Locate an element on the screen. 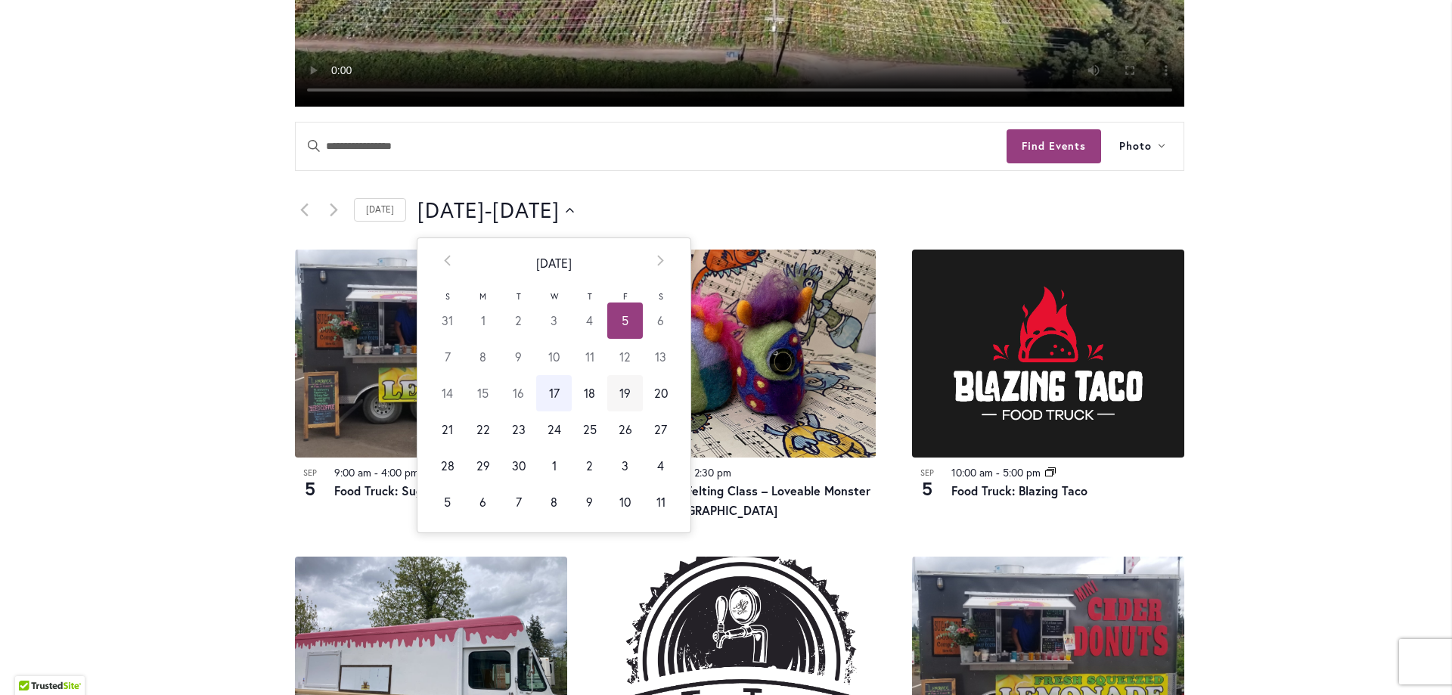 This screenshot has width=1452, height=695. td: 29 is located at coordinates (482, 466).